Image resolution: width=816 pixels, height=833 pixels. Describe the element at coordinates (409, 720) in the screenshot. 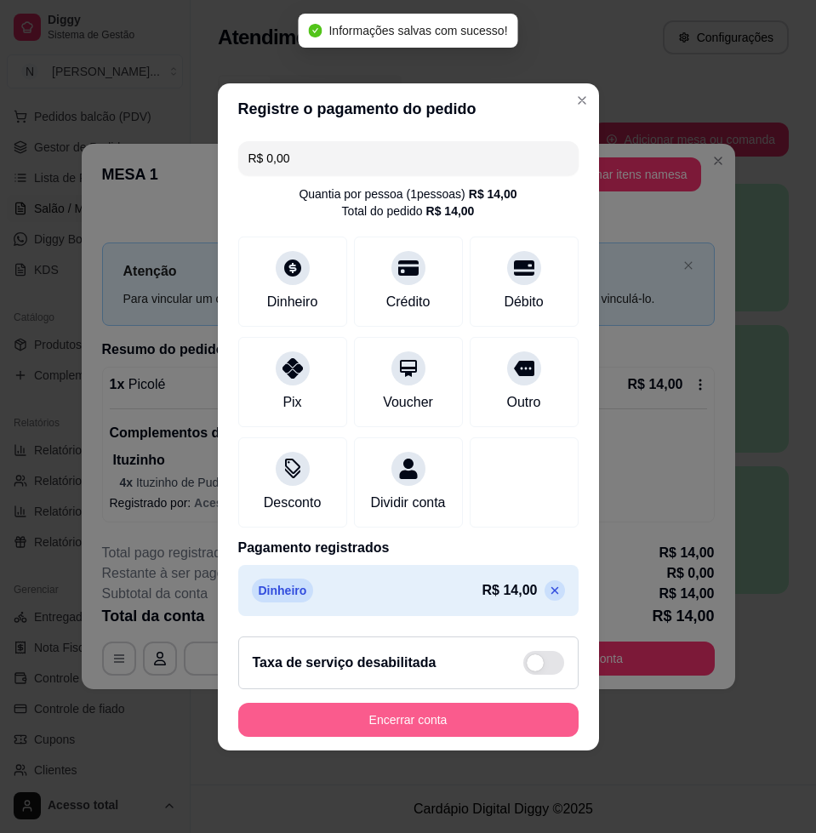

I see `button: Encerrar conta` at that location.